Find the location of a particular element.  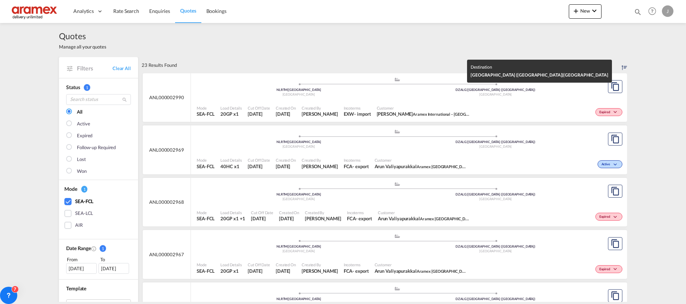

span: Created By is located at coordinates (323, 212).